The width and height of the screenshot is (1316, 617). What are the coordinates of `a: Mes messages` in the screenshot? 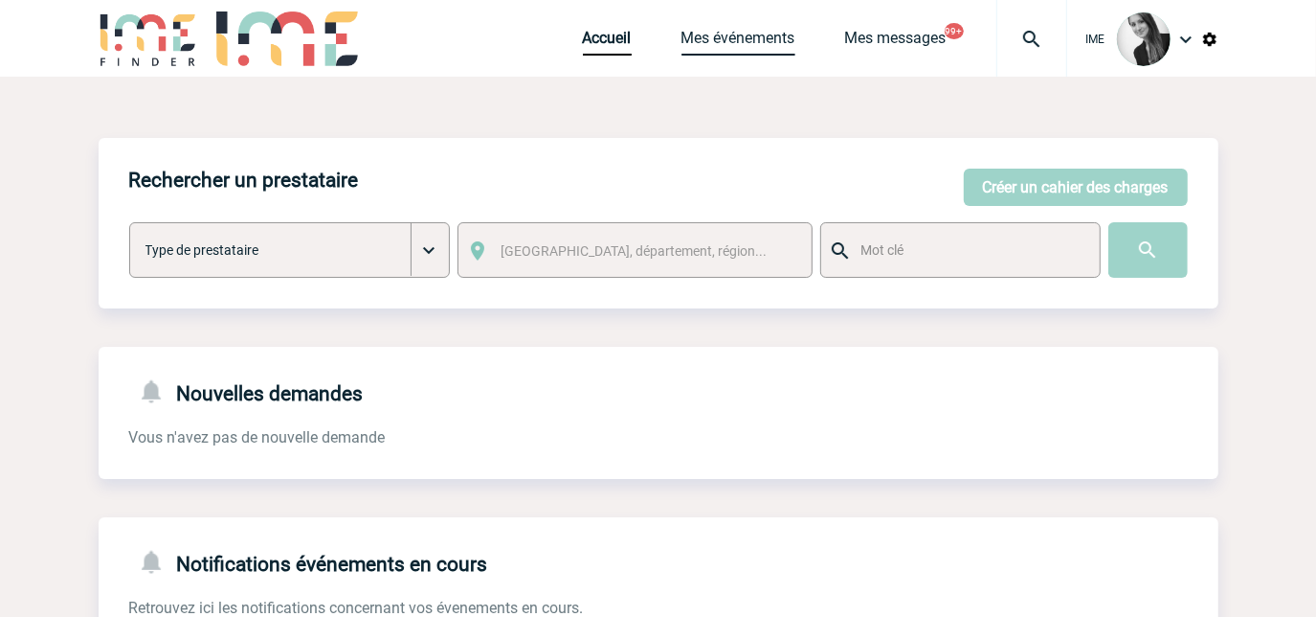 It's located at (896, 42).